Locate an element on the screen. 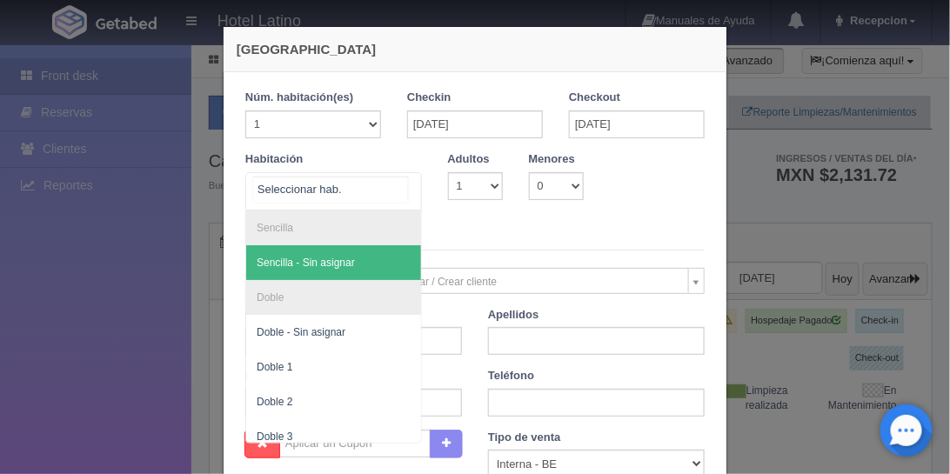 The height and width of the screenshot is (474, 950). input: Seleccionar hab. is located at coordinates (331, 190).